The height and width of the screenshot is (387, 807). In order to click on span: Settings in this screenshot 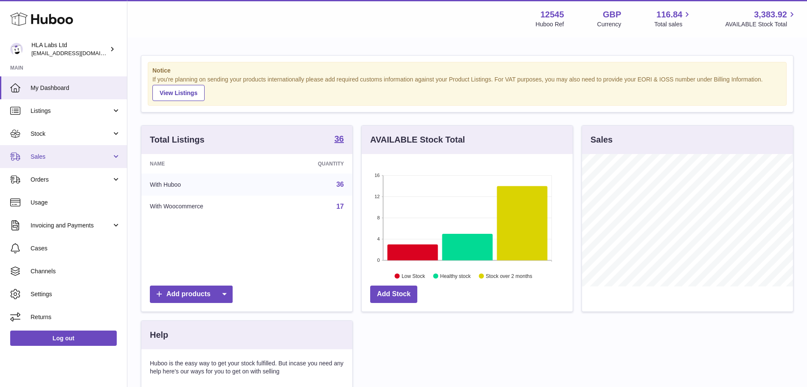, I will do `click(76, 294)`.